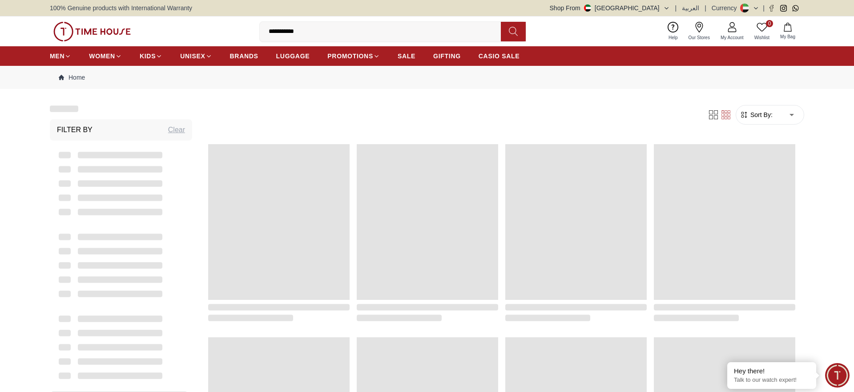 This screenshot has height=392, width=854. I want to click on a: GIFTING, so click(447, 56).